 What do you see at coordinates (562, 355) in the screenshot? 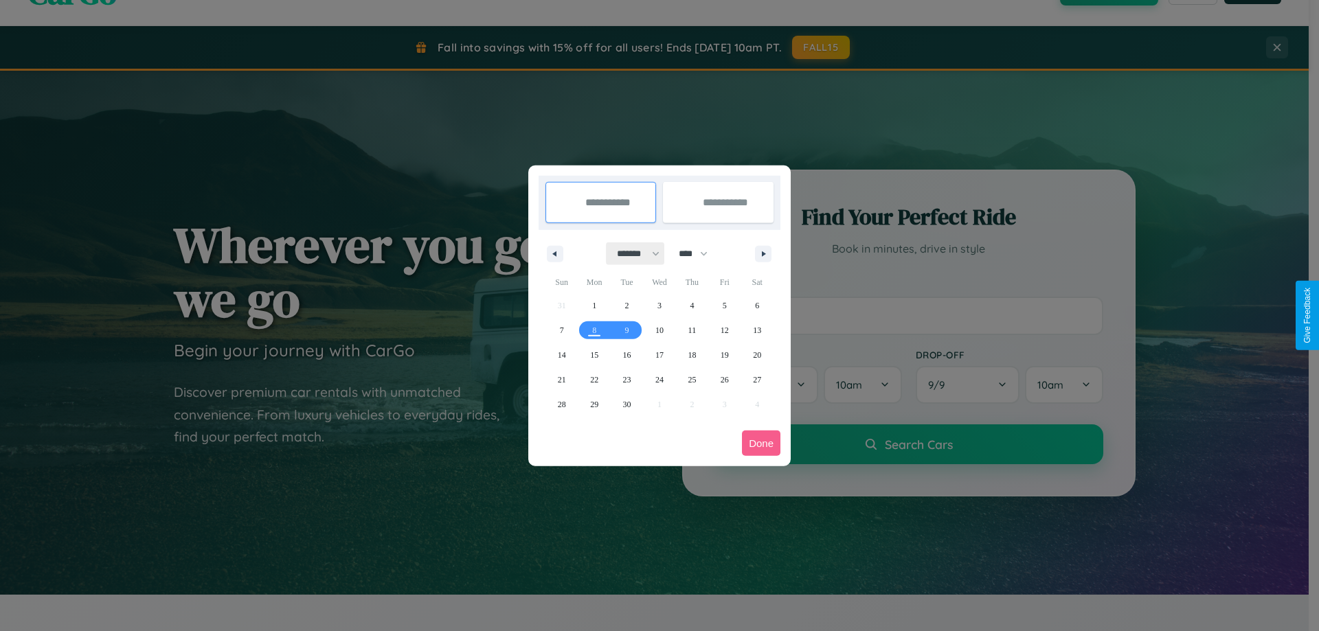
I see `span: 14` at bounding box center [562, 355].